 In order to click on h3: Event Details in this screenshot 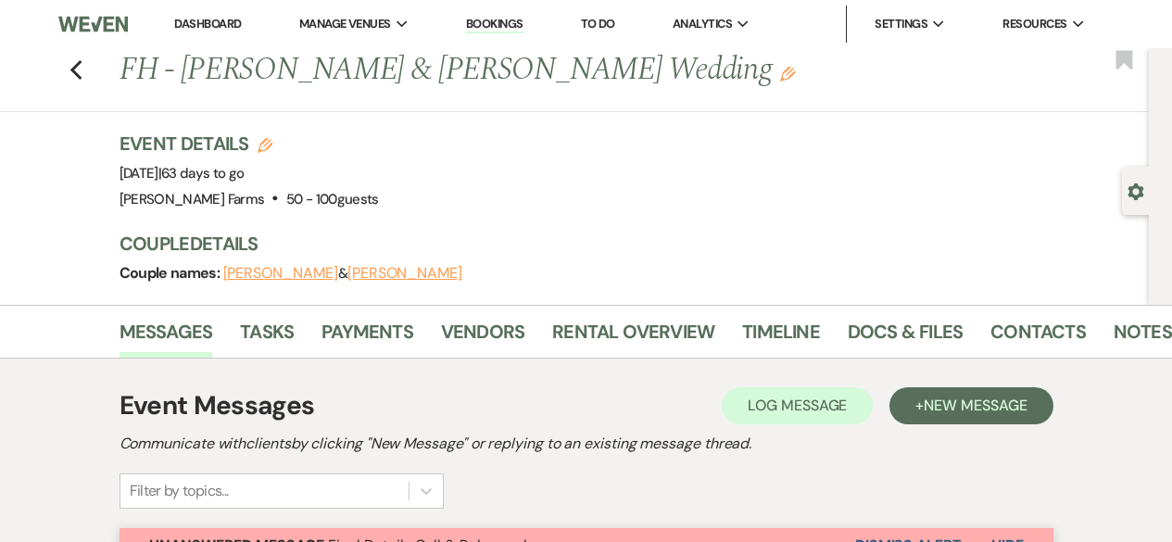, I will do `click(249, 144)`.